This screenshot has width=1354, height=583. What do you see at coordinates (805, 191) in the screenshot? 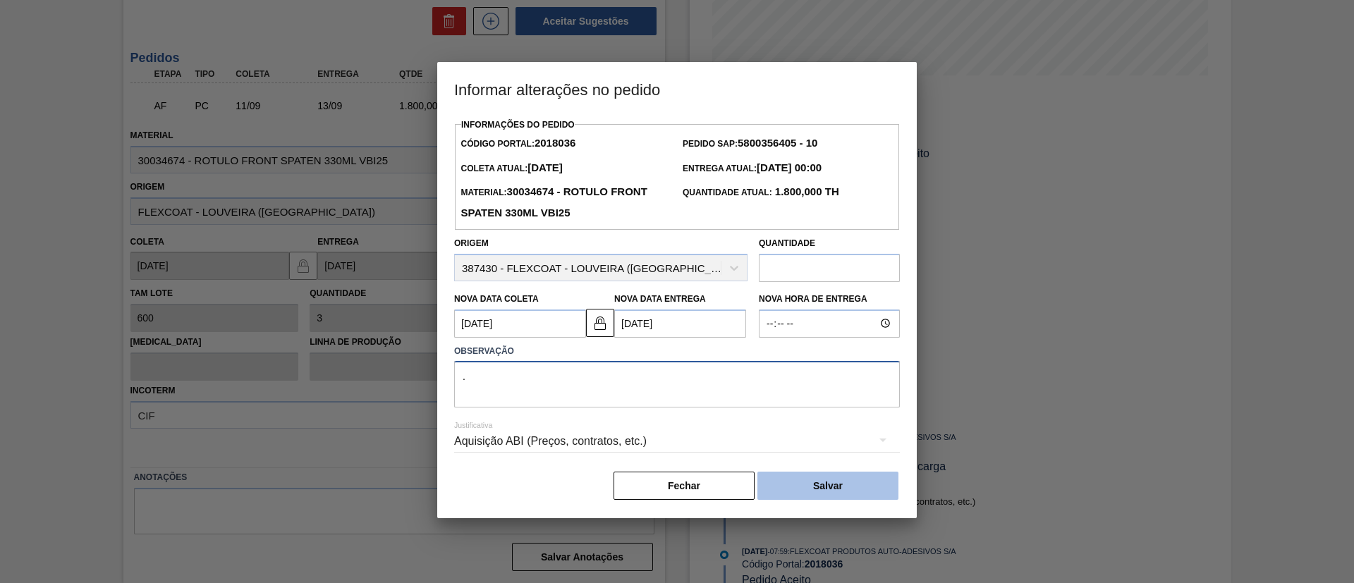
I see `strong: 1.800,000 TH` at bounding box center [805, 191].